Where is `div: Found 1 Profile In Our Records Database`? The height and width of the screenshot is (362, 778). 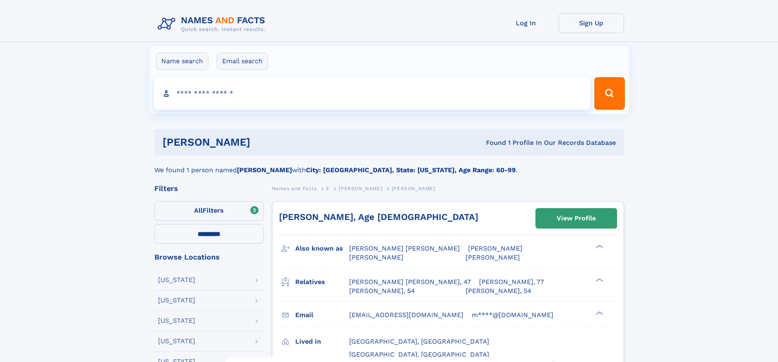
div: Found 1 Profile In Our Records Database is located at coordinates (492, 143).